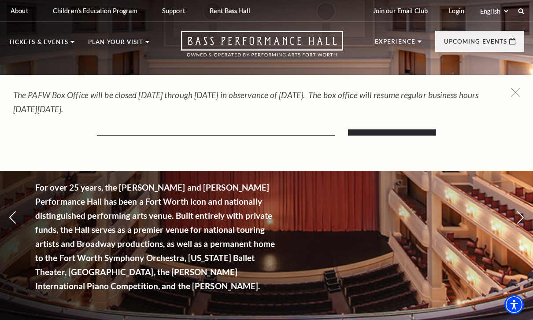  Describe the element at coordinates (514, 305) in the screenshot. I see `div: Accessibility Menu` at that location.